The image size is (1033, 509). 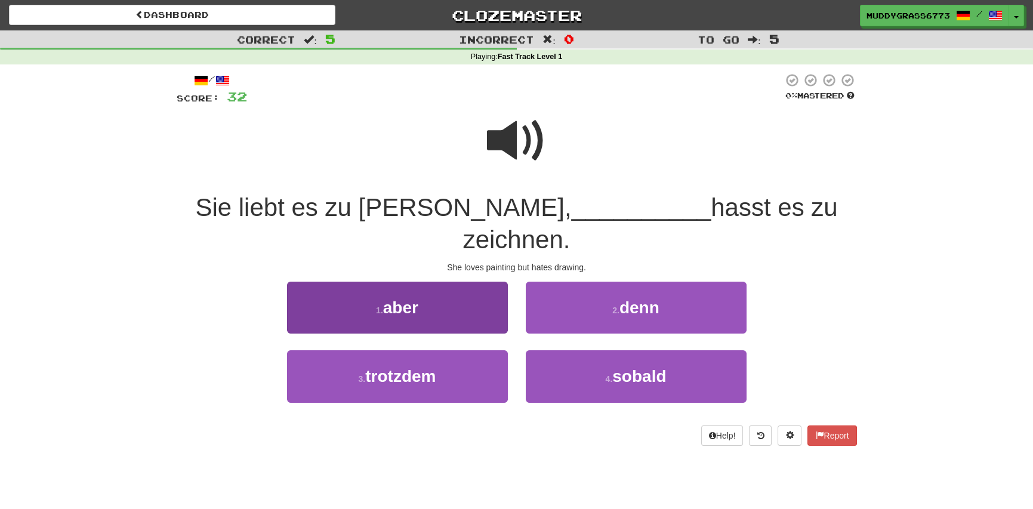 What do you see at coordinates (609, 379) in the screenshot?
I see `small: 4 .` at bounding box center [609, 379].